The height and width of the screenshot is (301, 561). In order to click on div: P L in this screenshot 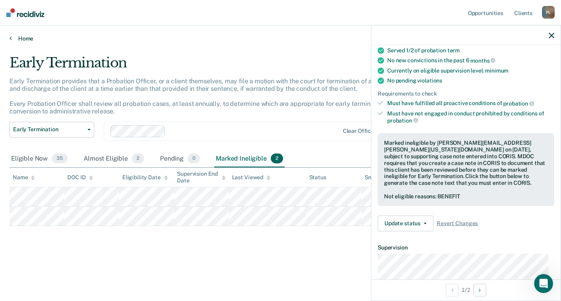, I will do `click(548, 12)`.